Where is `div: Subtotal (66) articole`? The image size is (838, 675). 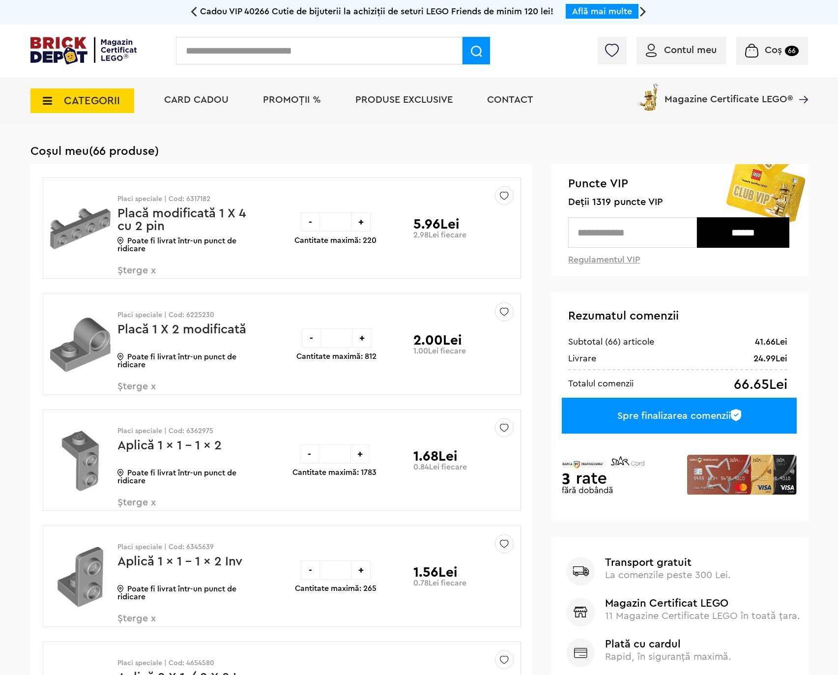
div: Subtotal (66) articole is located at coordinates (611, 342).